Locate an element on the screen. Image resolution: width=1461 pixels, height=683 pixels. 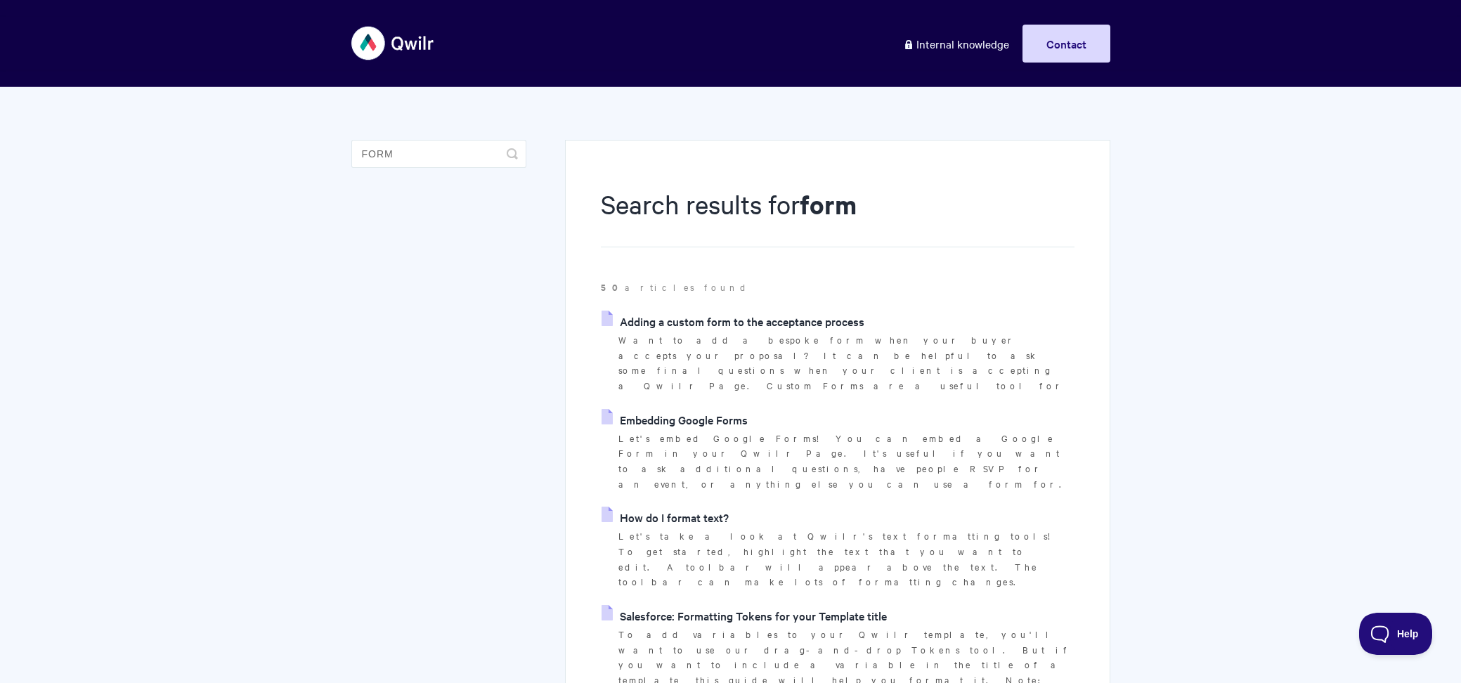
a: Embedding Google Forms is located at coordinates (675, 420).